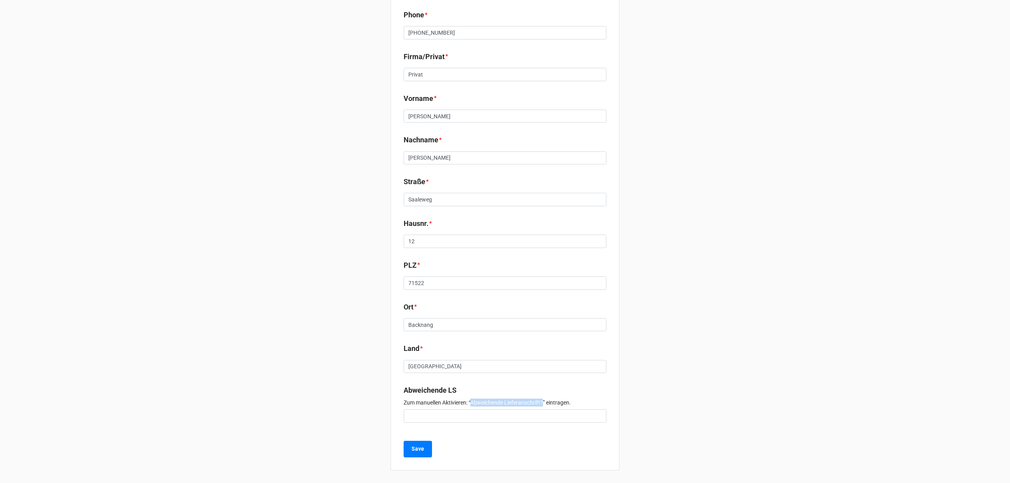  Describe the element at coordinates (421, 140) in the screenshot. I see `label: Nachname` at that location.